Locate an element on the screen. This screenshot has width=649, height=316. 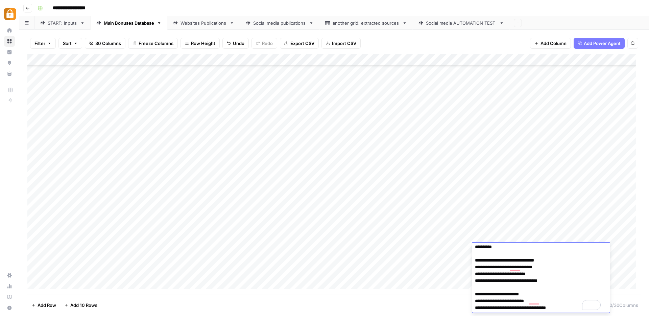
div: another grid: extracted sources is located at coordinates (366, 23).